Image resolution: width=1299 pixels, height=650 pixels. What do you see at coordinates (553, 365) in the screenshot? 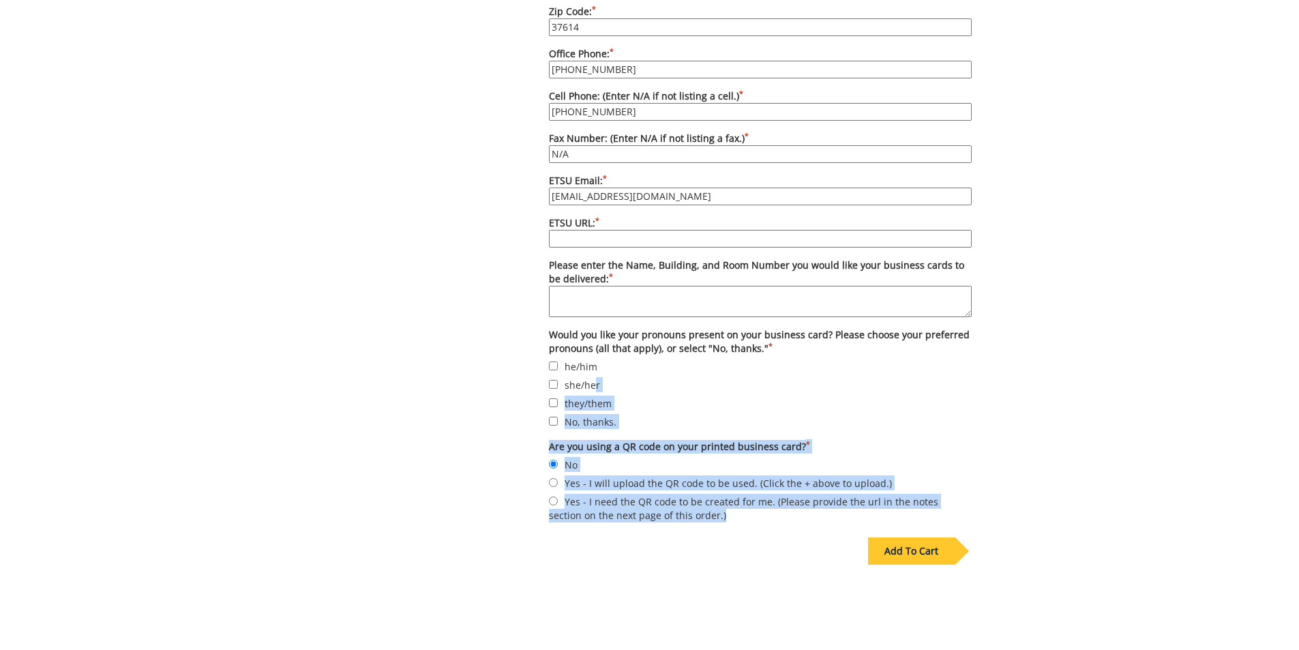
I see `input: he/him` at bounding box center [553, 365].